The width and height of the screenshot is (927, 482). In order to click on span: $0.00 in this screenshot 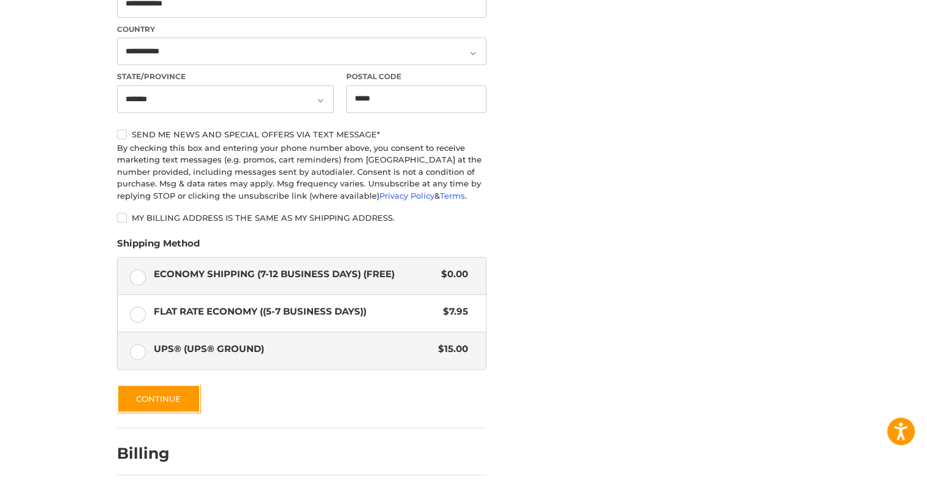, I will do `click(452, 274)`.